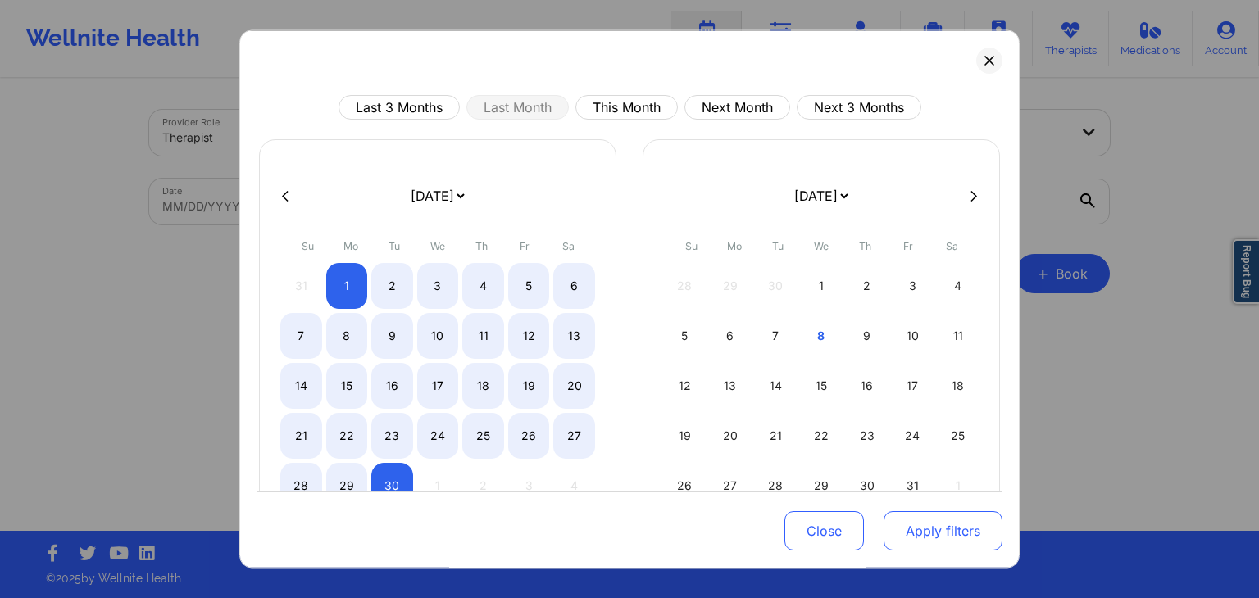 This screenshot has height=598, width=1259. Describe the element at coordinates (912, 436) in the screenshot. I see `div: Fri Oct 24 2025` at that location.